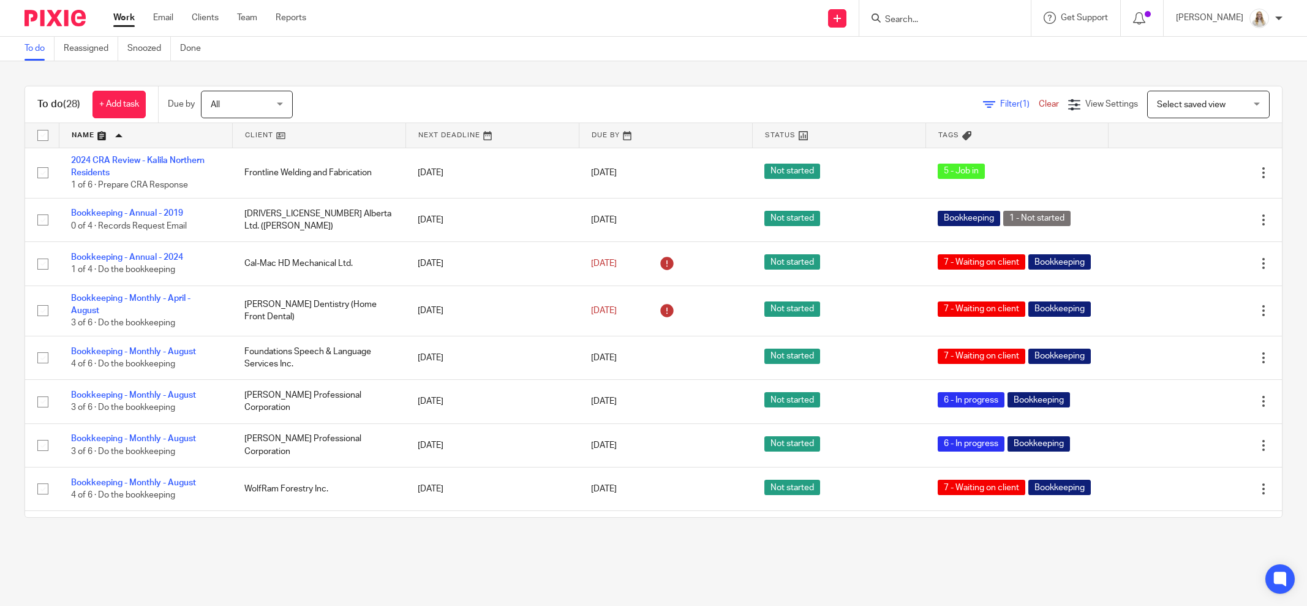  Describe the element at coordinates (1048, 104) in the screenshot. I see `a: Clear` at that location.